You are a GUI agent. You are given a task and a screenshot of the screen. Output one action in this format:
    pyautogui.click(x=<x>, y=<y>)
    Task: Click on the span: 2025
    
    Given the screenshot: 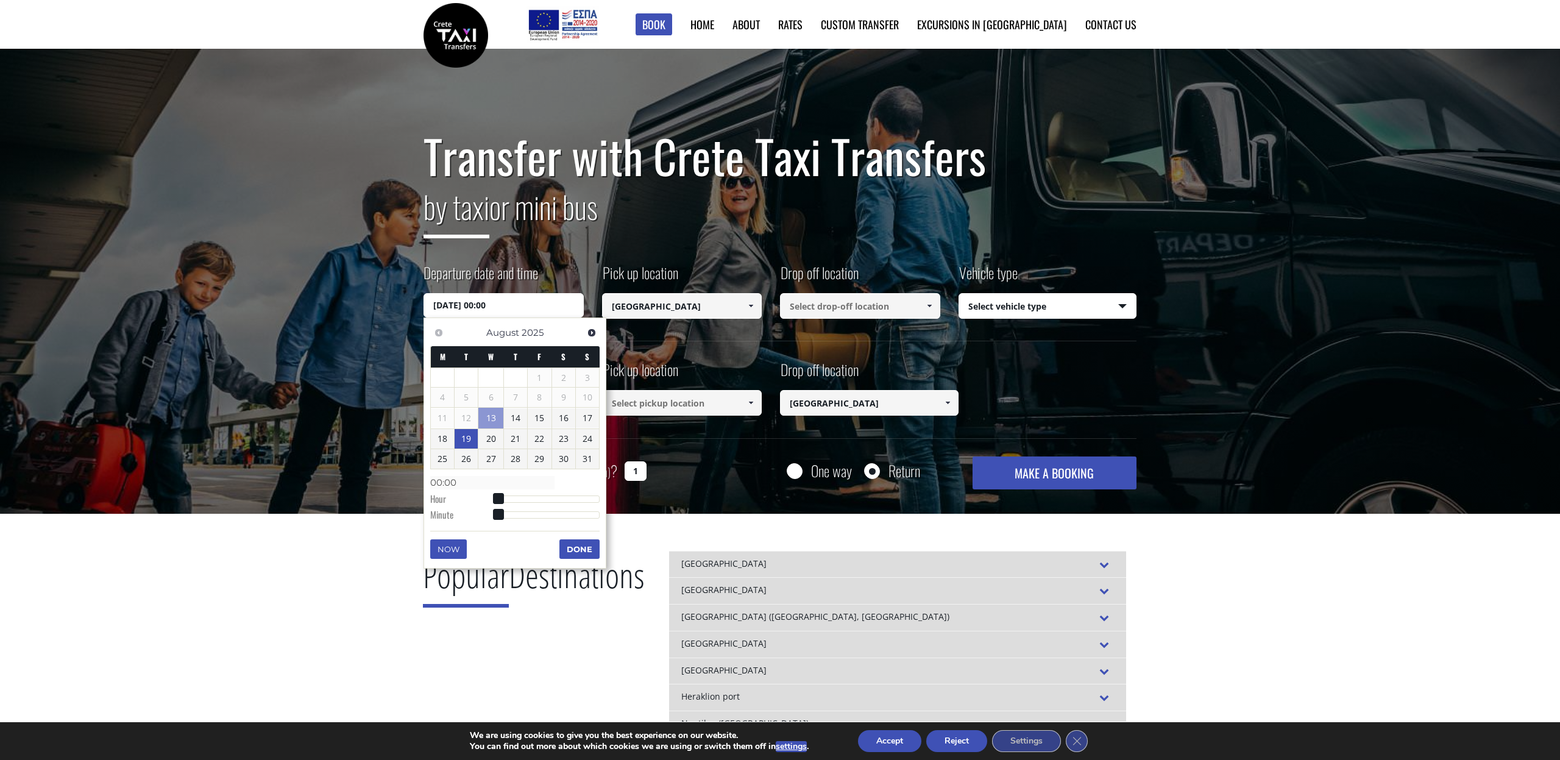 What is the action you would take?
    pyautogui.click(x=533, y=332)
    